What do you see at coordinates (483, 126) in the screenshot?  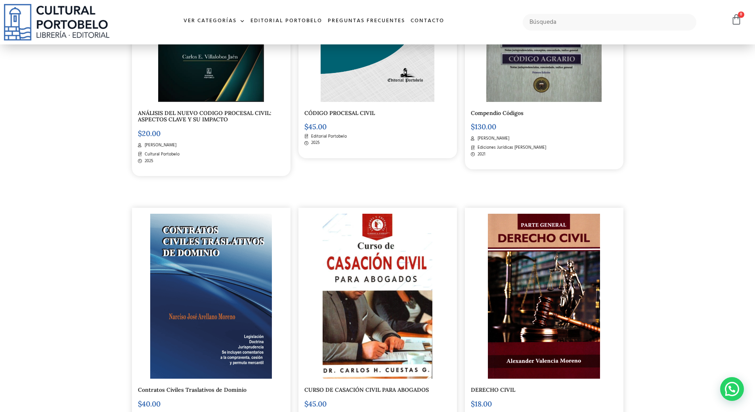 I see `bdi: 130.00` at bounding box center [483, 126].